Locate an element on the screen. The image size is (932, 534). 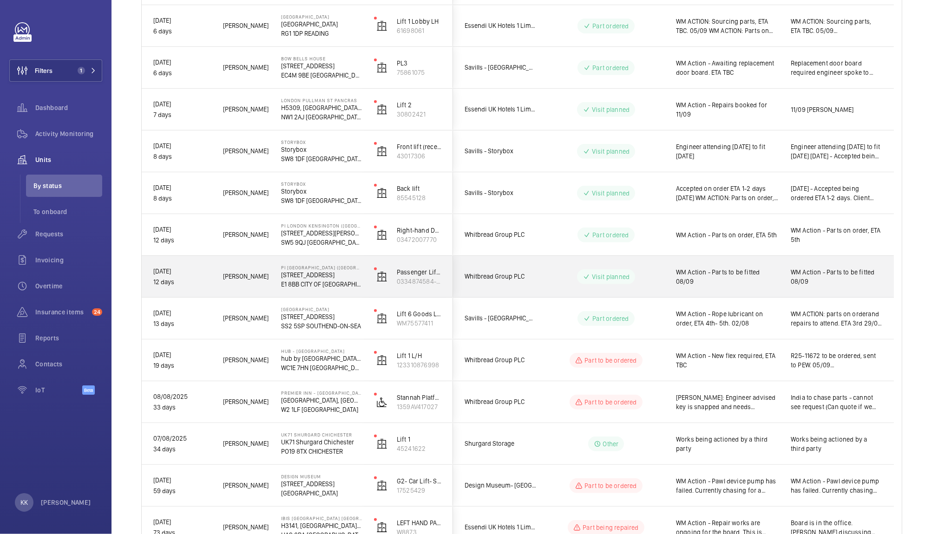
p: PL3 is located at coordinates (419, 63).